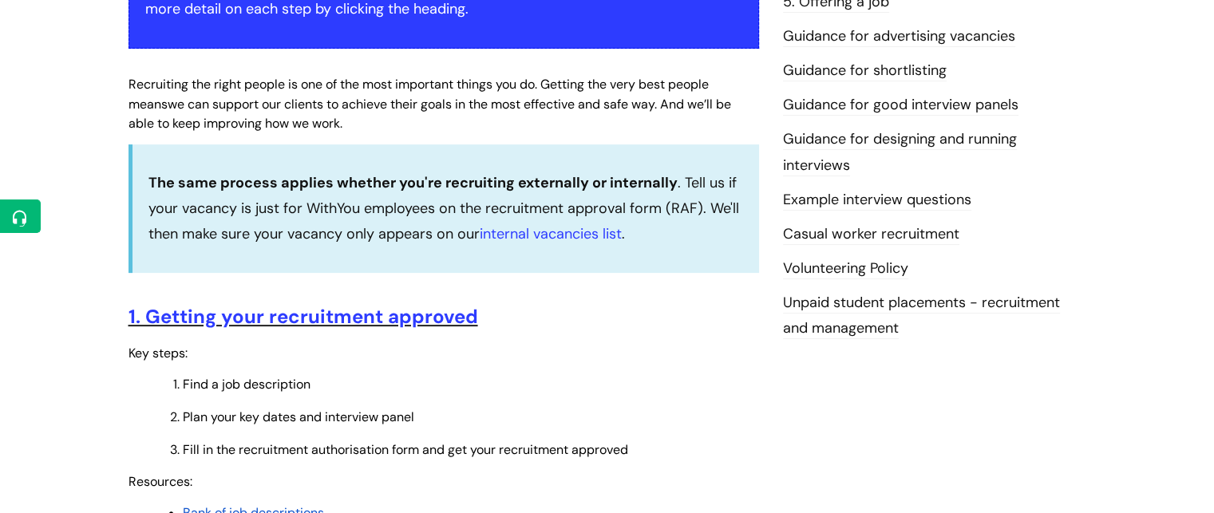 The image size is (1214, 513). What do you see at coordinates (299, 417) in the screenshot?
I see `span: Plan your key dates and interview panel` at bounding box center [299, 417].